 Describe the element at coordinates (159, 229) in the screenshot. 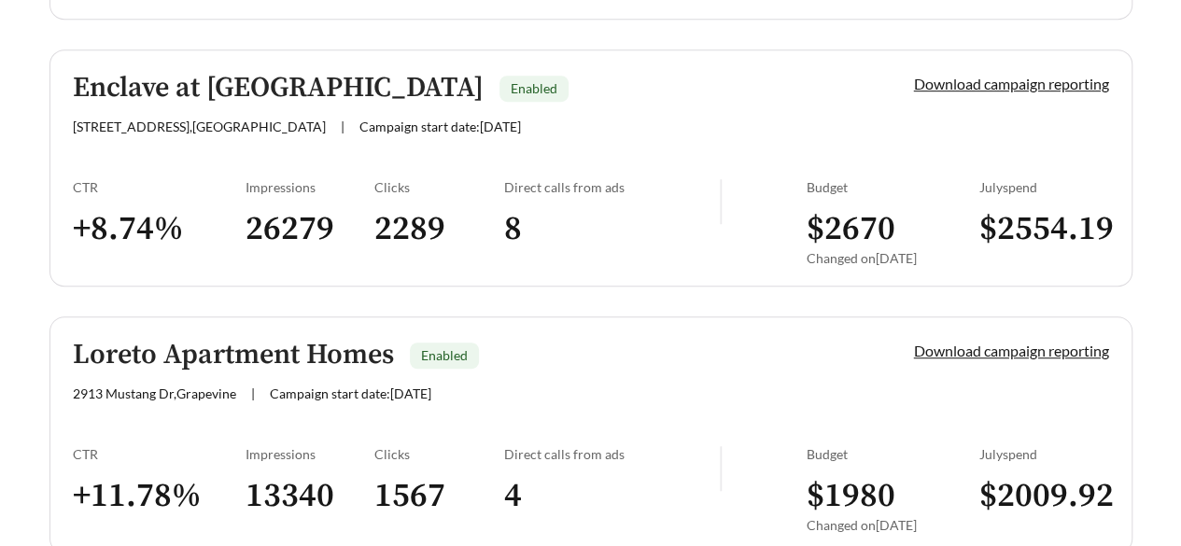

I see `h3: + 8.74 %` at that location.